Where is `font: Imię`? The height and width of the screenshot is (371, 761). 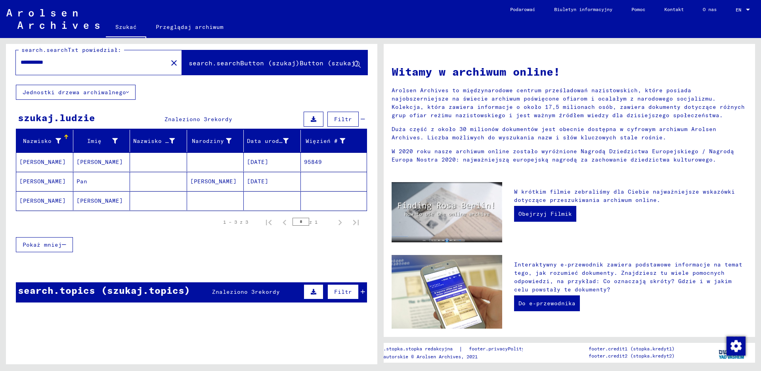 font: Imię is located at coordinates (94, 141).